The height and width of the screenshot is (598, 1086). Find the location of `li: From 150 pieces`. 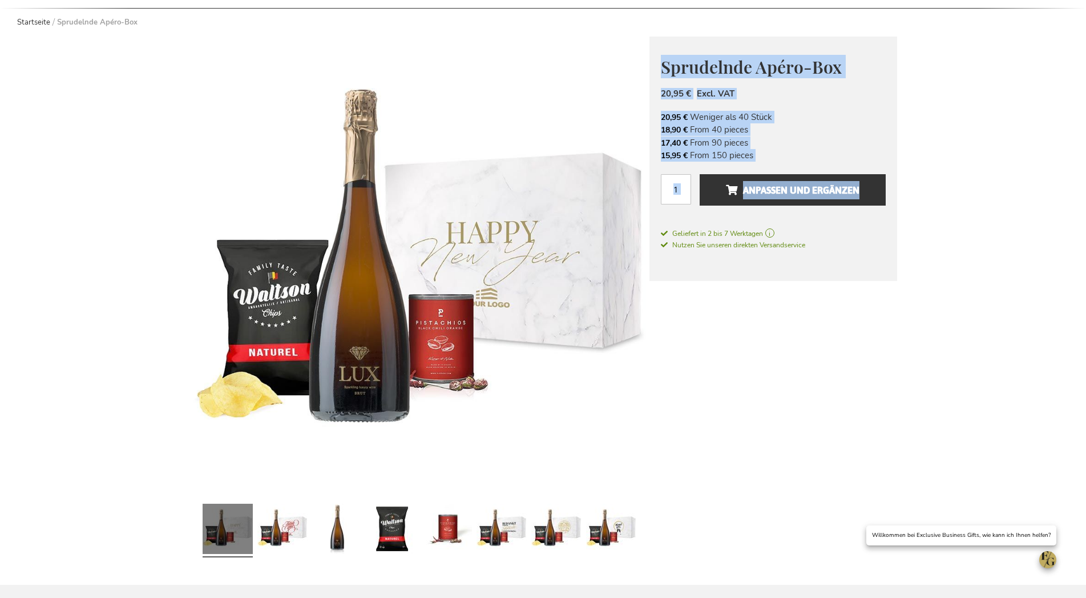

li: From 150 pieces is located at coordinates (773, 155).